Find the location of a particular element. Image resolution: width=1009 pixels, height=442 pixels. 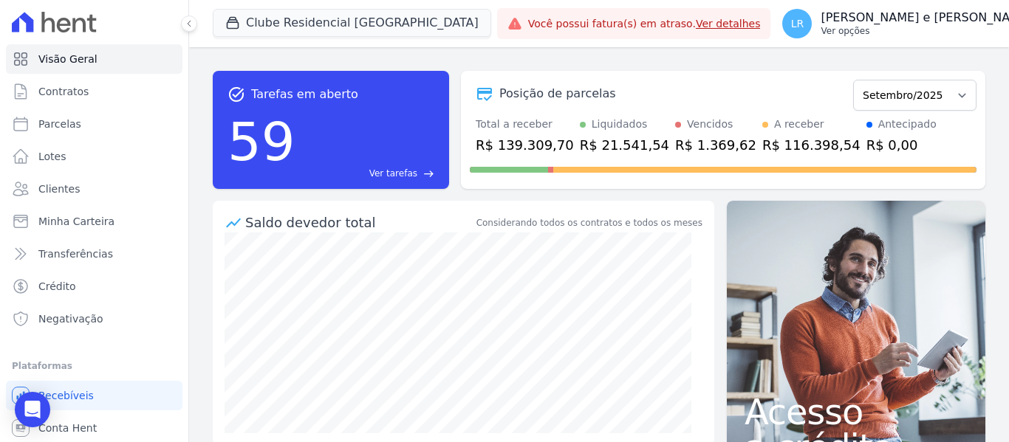

a: Transferências is located at coordinates (94, 254).